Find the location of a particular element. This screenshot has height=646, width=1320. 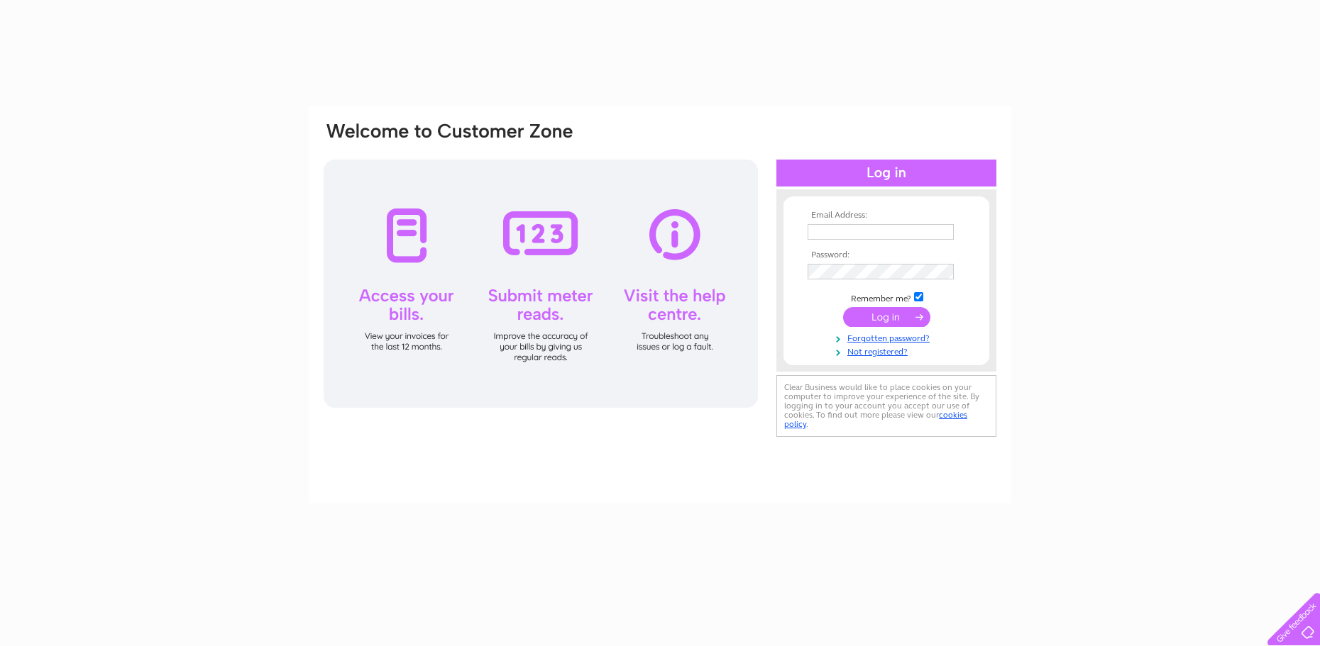

a: Not registered? is located at coordinates (888, 351).